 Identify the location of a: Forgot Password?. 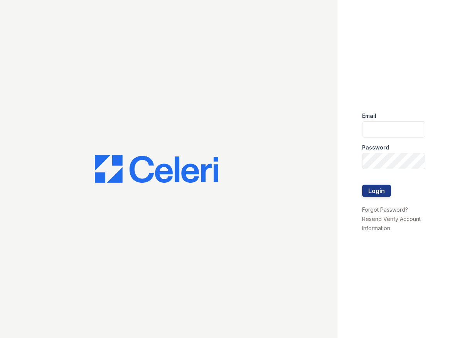
(385, 209).